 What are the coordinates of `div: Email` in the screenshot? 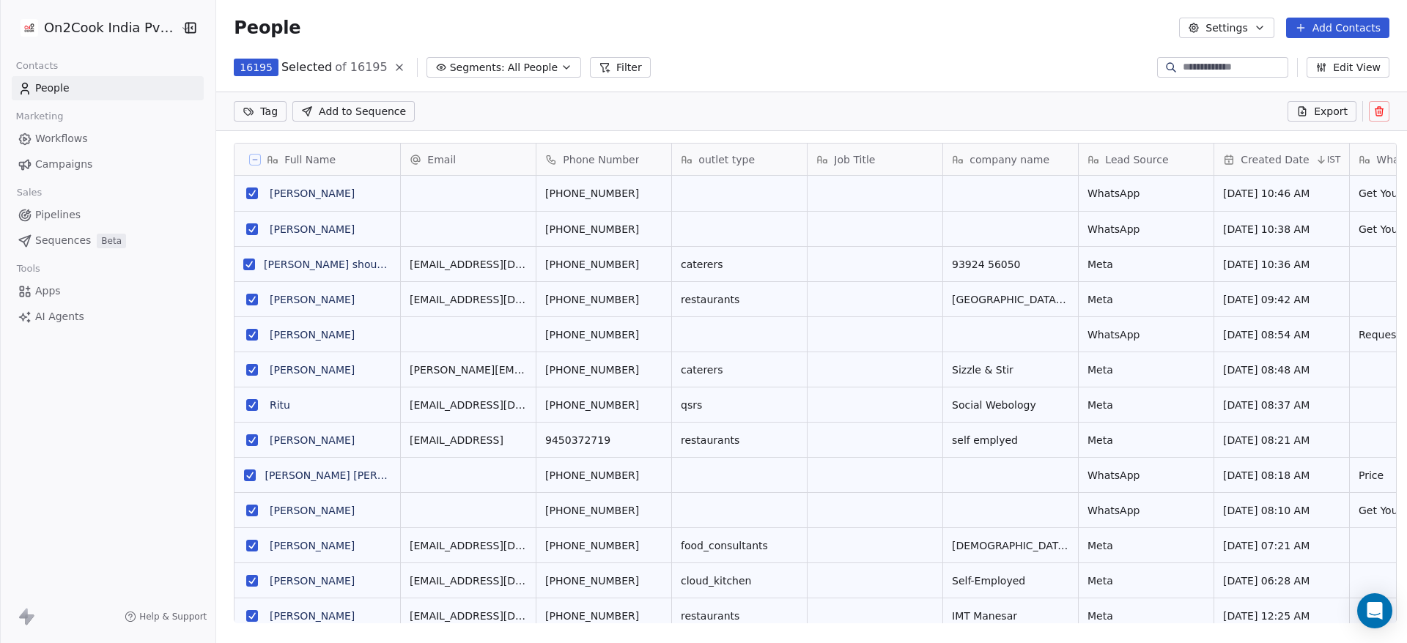 It's located at (468, 159).